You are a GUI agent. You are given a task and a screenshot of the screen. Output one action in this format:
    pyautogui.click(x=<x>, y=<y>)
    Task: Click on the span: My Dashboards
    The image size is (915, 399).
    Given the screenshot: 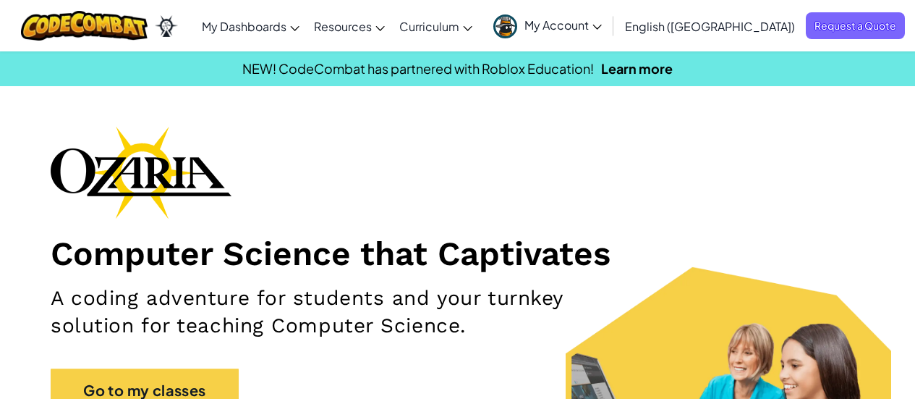 What is the action you would take?
    pyautogui.click(x=244, y=26)
    